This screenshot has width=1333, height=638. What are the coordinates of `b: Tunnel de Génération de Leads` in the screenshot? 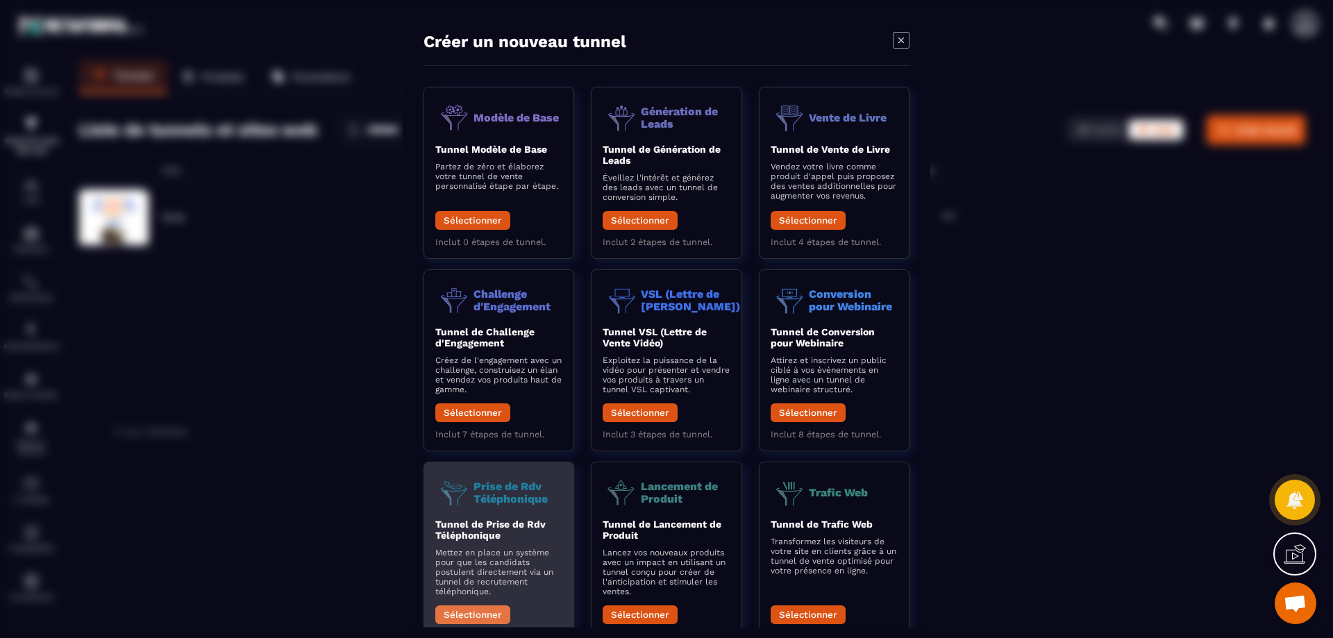 It's located at (662, 155).